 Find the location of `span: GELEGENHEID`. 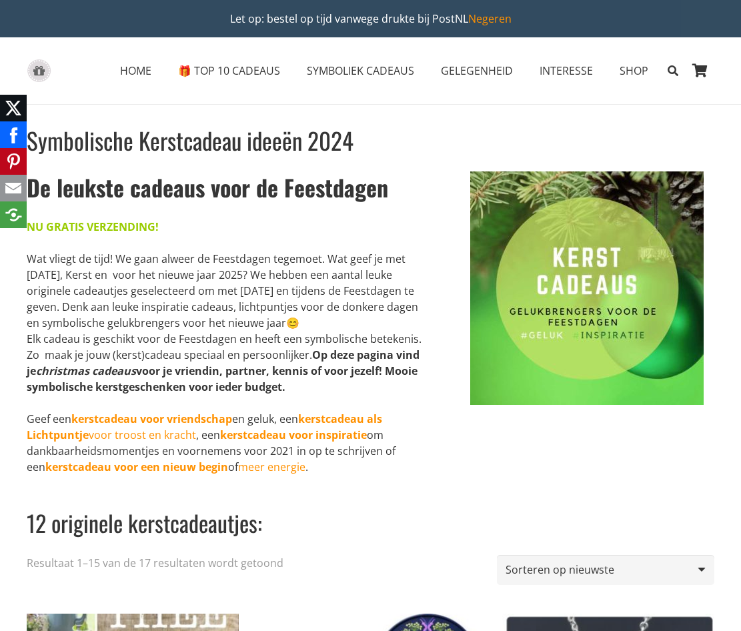

span: GELEGENHEID is located at coordinates (477, 71).